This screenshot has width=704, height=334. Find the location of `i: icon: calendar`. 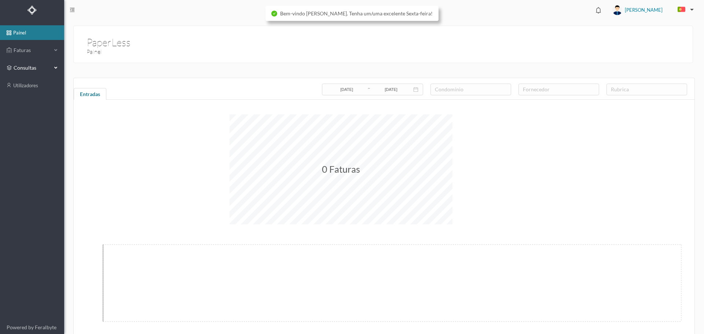

i: icon: calendar is located at coordinates (416, 90).